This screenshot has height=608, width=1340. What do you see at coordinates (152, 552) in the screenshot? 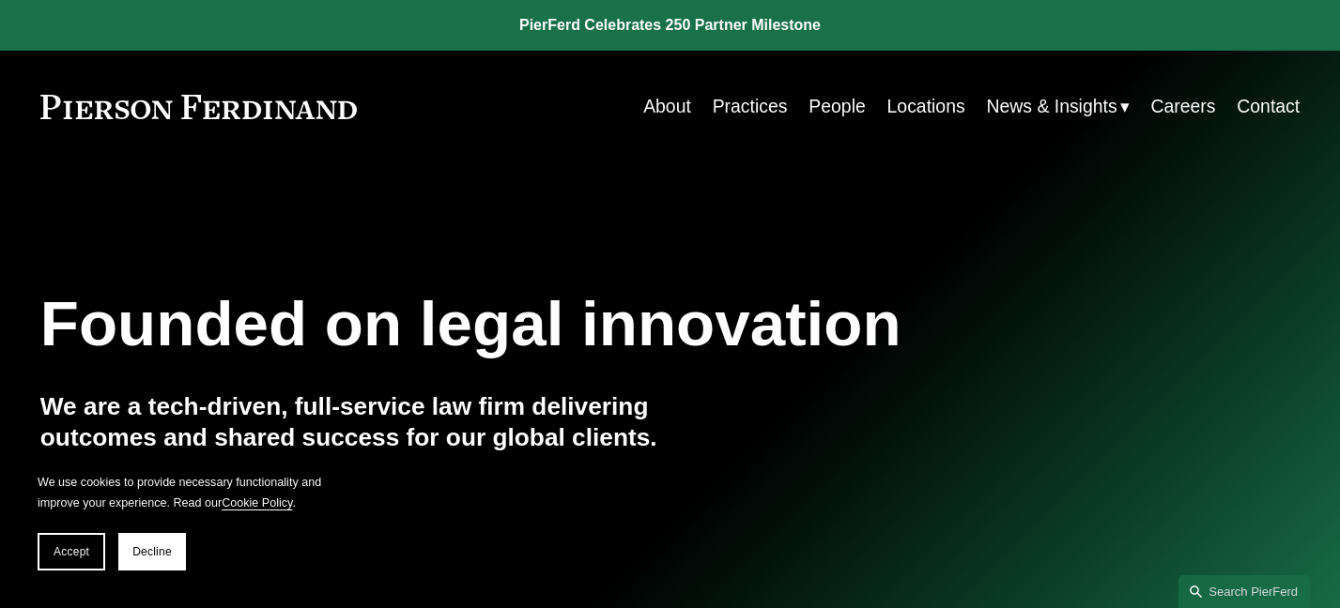
I see `button: Decline` at bounding box center [152, 552].